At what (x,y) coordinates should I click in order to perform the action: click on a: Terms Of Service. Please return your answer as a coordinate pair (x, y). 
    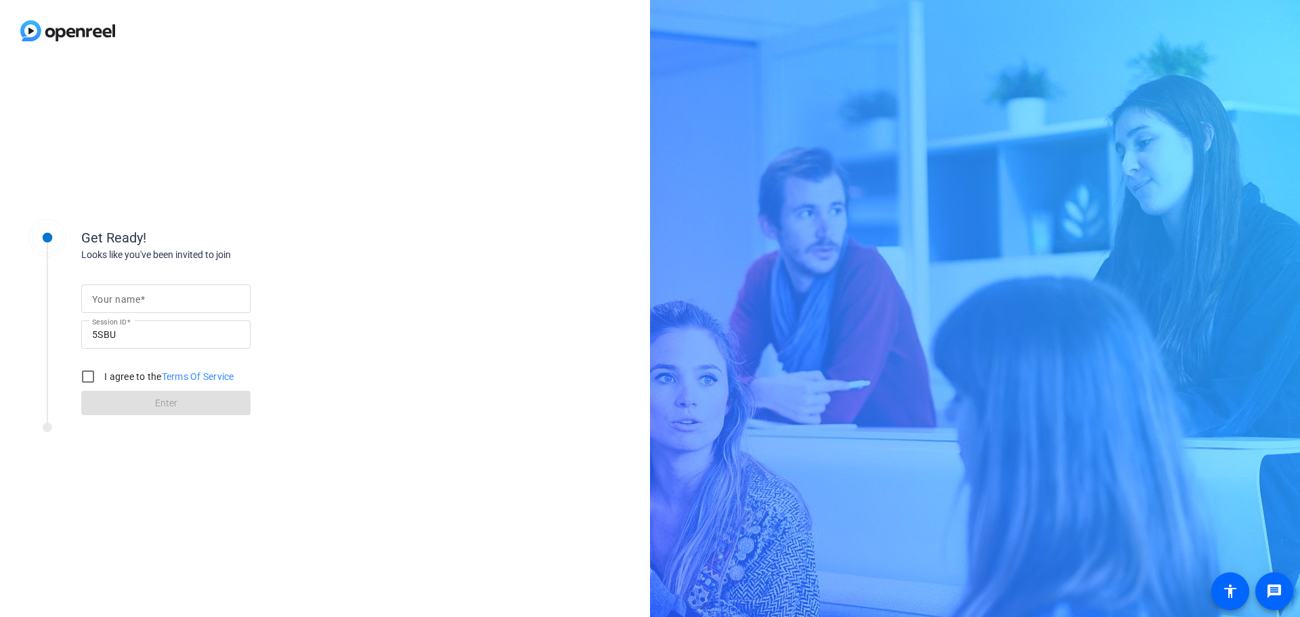
    Looking at the image, I should click on (198, 377).